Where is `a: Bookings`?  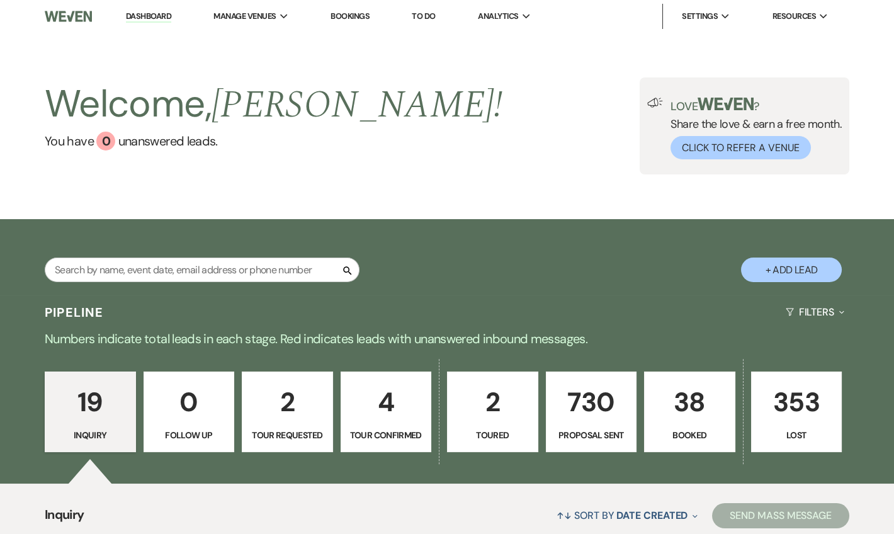
a: Bookings is located at coordinates (350, 16).